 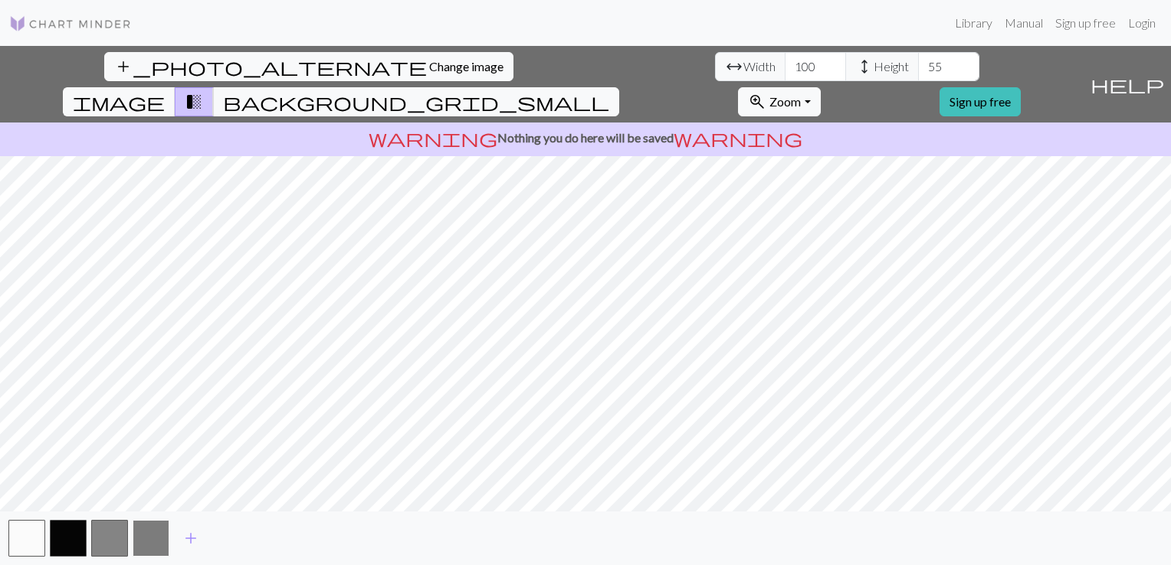 What do you see at coordinates (1127, 84) in the screenshot?
I see `button: Help` at bounding box center [1127, 84].